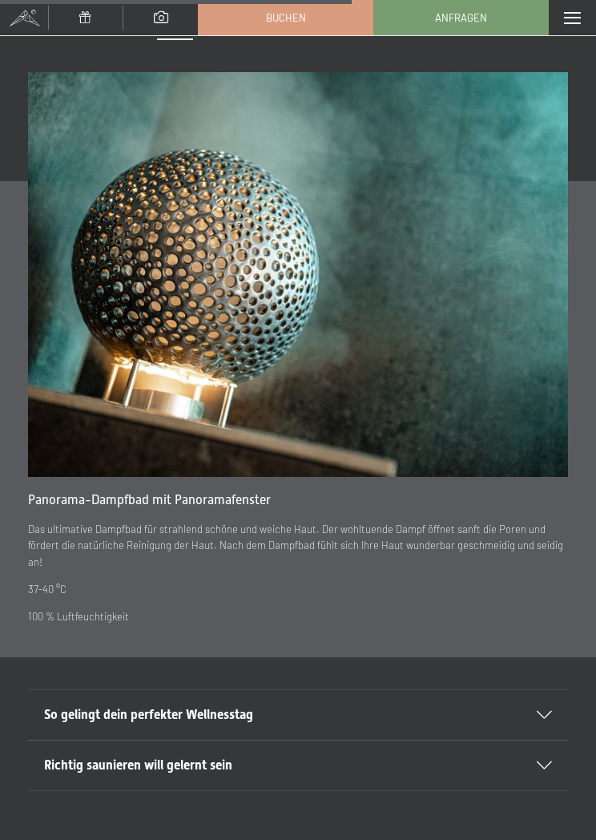  I want to click on p: 37-40 °C, so click(298, 589).